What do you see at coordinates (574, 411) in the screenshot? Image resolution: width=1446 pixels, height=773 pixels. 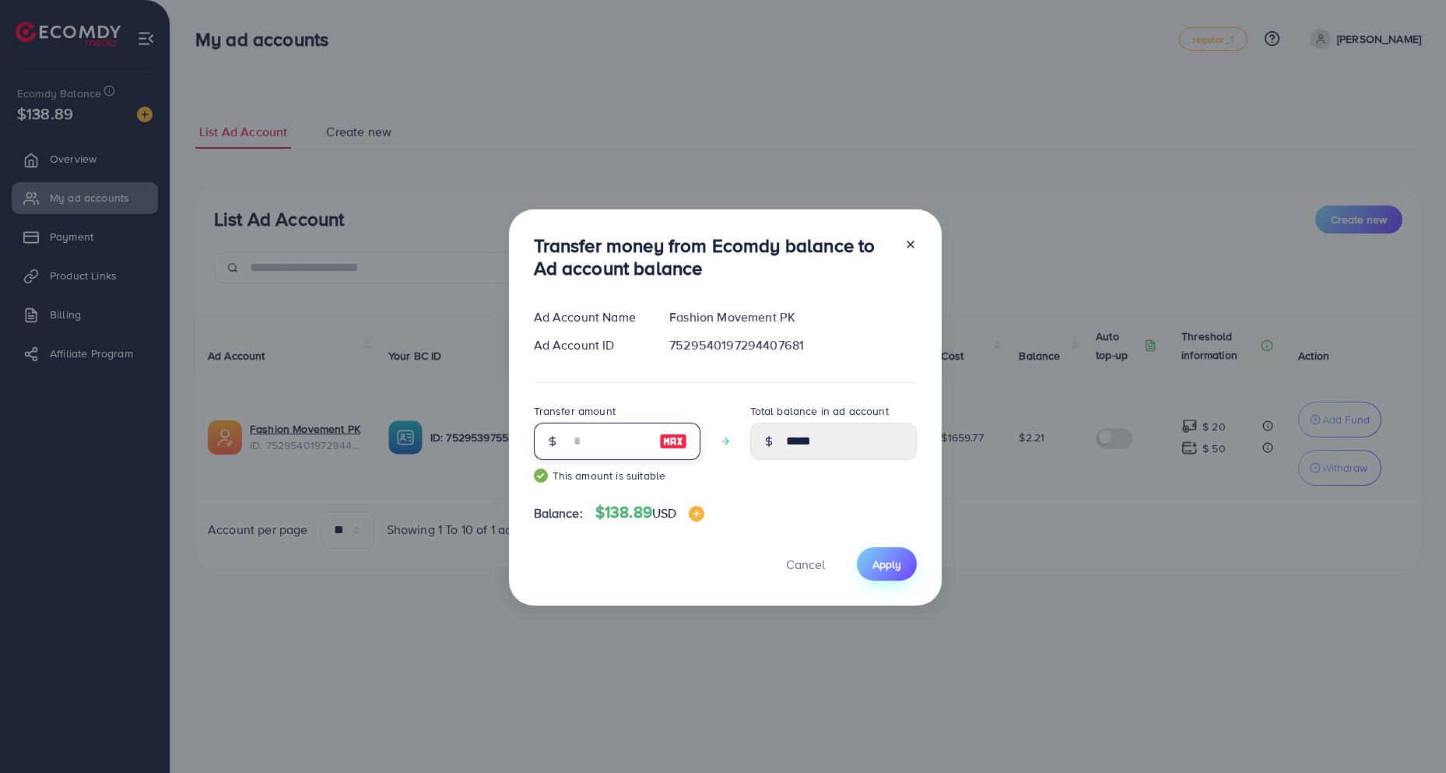 I see `label: Transfer amount` at bounding box center [574, 411].